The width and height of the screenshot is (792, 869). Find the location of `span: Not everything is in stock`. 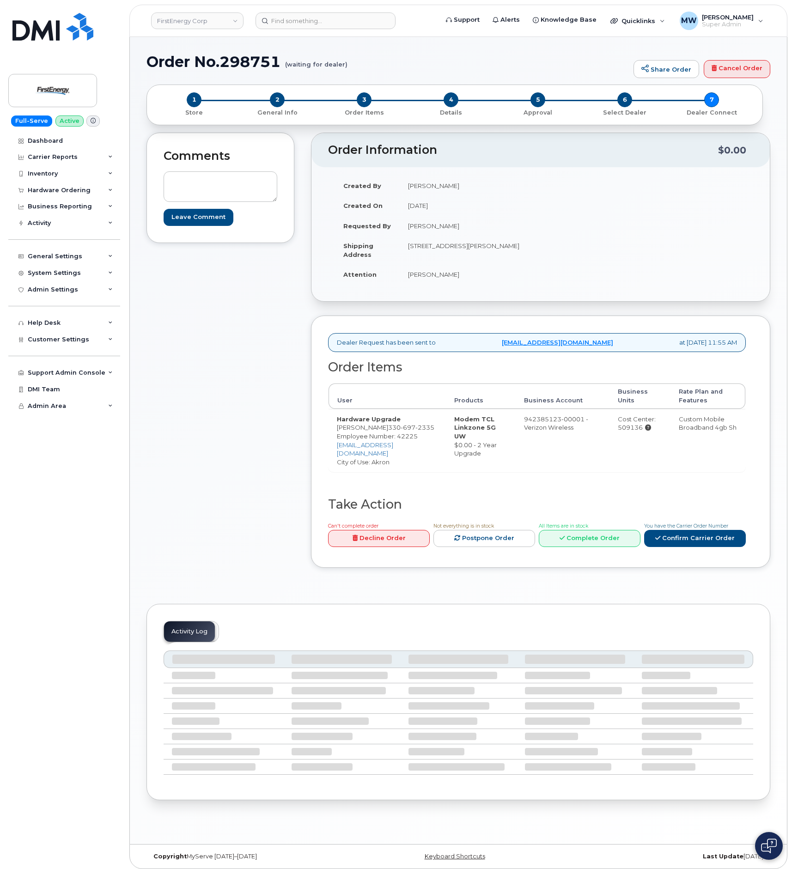

span: Not everything is in stock is located at coordinates (463, 526).